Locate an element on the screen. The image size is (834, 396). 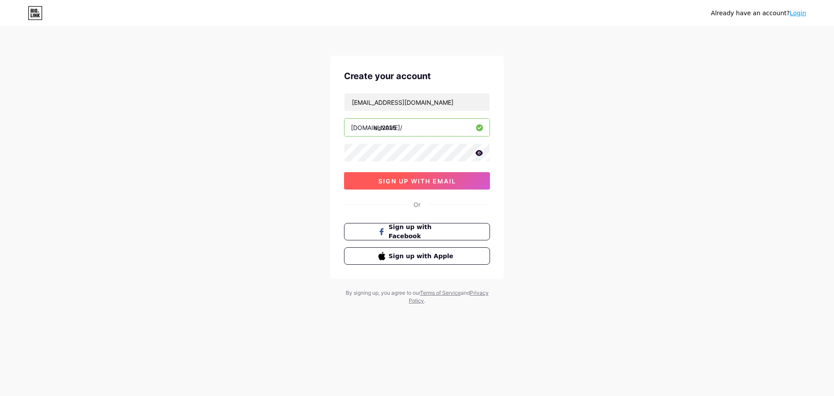
button: Sign up with Apple is located at coordinates (417, 256).